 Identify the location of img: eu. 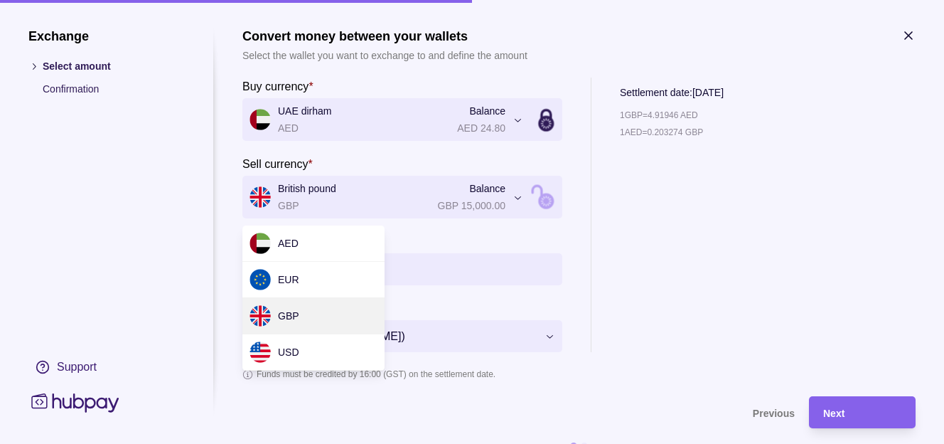
(260, 279).